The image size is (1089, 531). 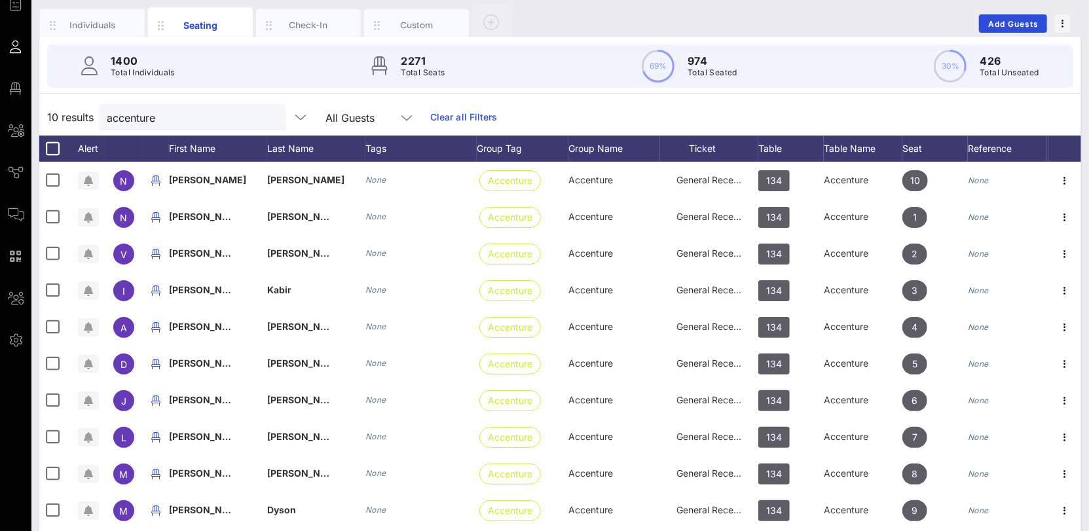 What do you see at coordinates (915, 511) in the screenshot?
I see `span: 9` at bounding box center [915, 511].